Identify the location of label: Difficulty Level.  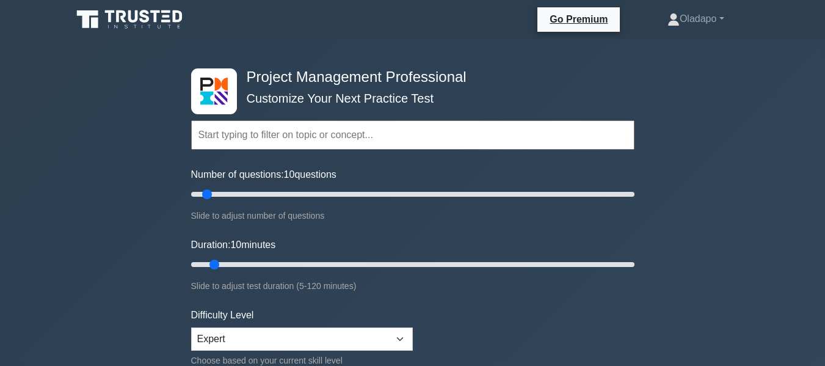
(222, 315).